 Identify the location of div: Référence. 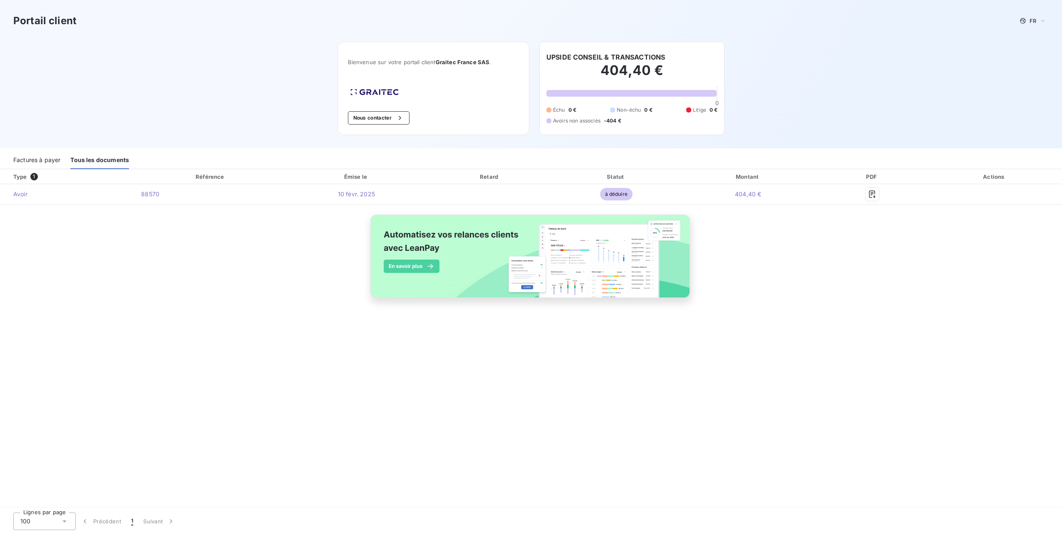
(210, 177).